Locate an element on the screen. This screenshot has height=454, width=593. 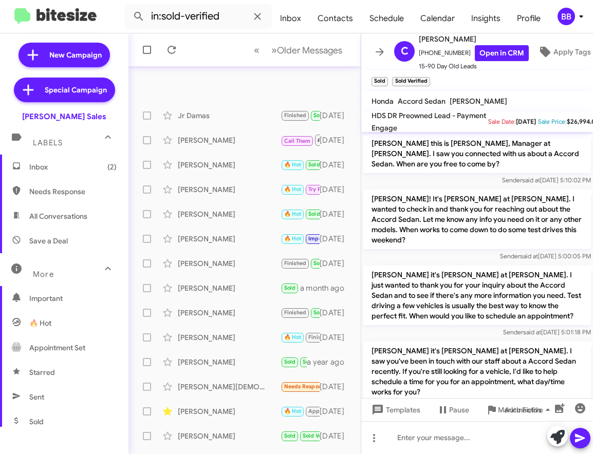
span: Accord Sedan is located at coordinates (421, 101).